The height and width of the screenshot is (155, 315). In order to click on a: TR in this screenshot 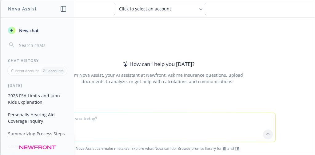, I will do `click(237, 149)`.